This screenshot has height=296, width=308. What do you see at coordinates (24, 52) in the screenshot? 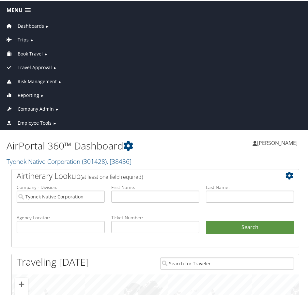
I see `a: Book Travel` at bounding box center [24, 52].